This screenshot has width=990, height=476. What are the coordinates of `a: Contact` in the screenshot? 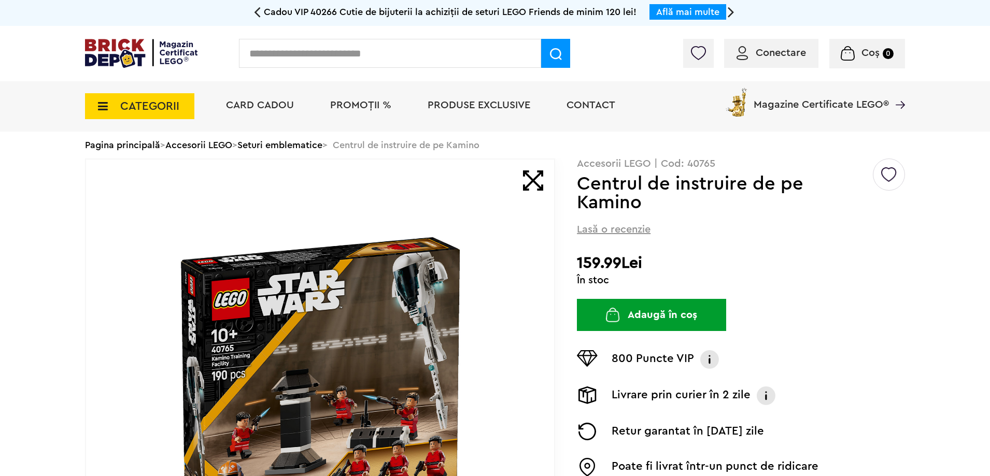 It's located at (591, 105).